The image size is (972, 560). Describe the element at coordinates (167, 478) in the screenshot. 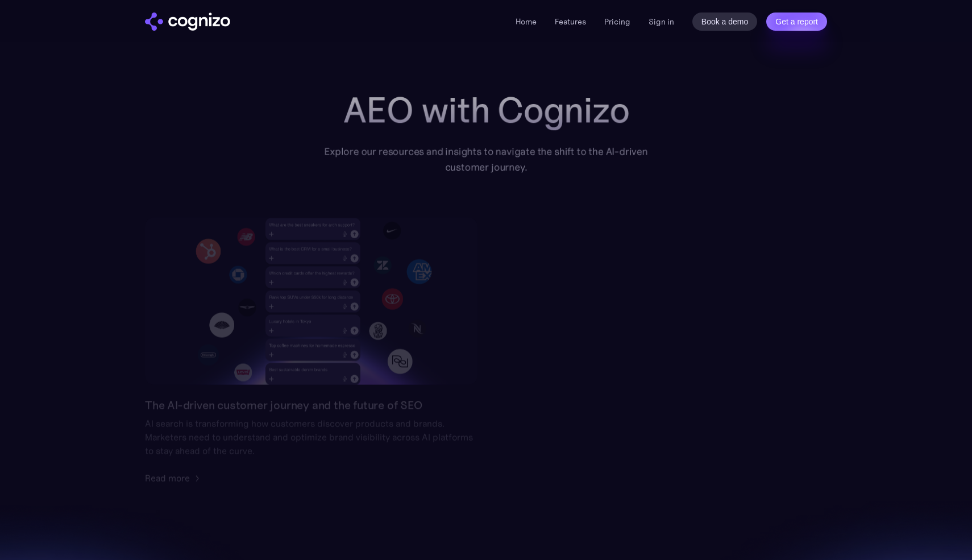

I see `div: Read more` at that location.